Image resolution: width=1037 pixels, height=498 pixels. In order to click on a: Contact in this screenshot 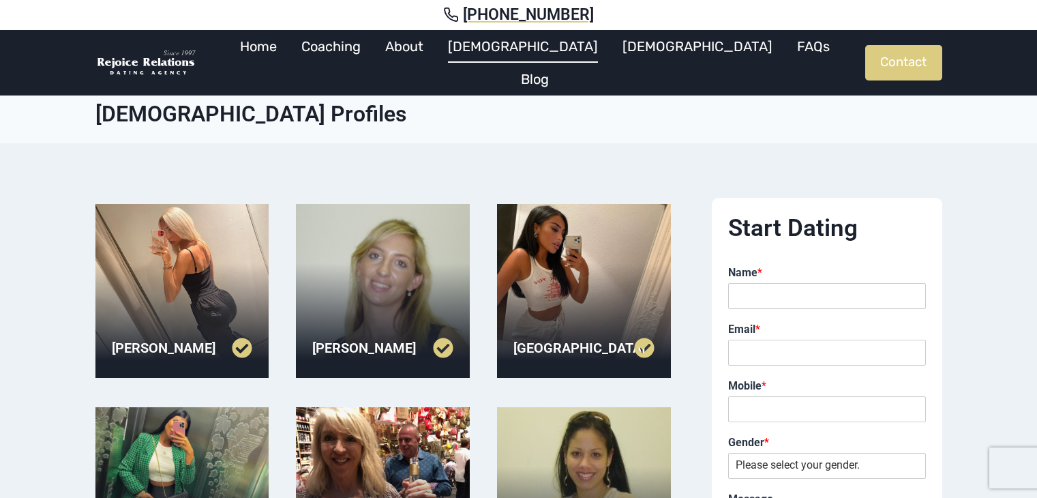, I will do `click(904, 63)`.